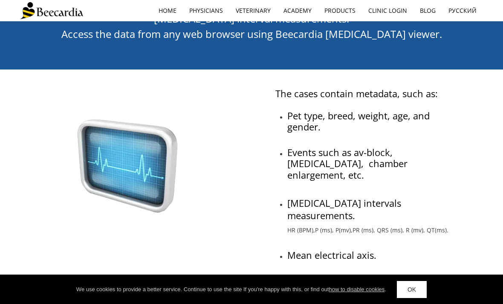 The image size is (503, 304). I want to click on span: Pet type, breed, weight, age, and gender., so click(358, 121).